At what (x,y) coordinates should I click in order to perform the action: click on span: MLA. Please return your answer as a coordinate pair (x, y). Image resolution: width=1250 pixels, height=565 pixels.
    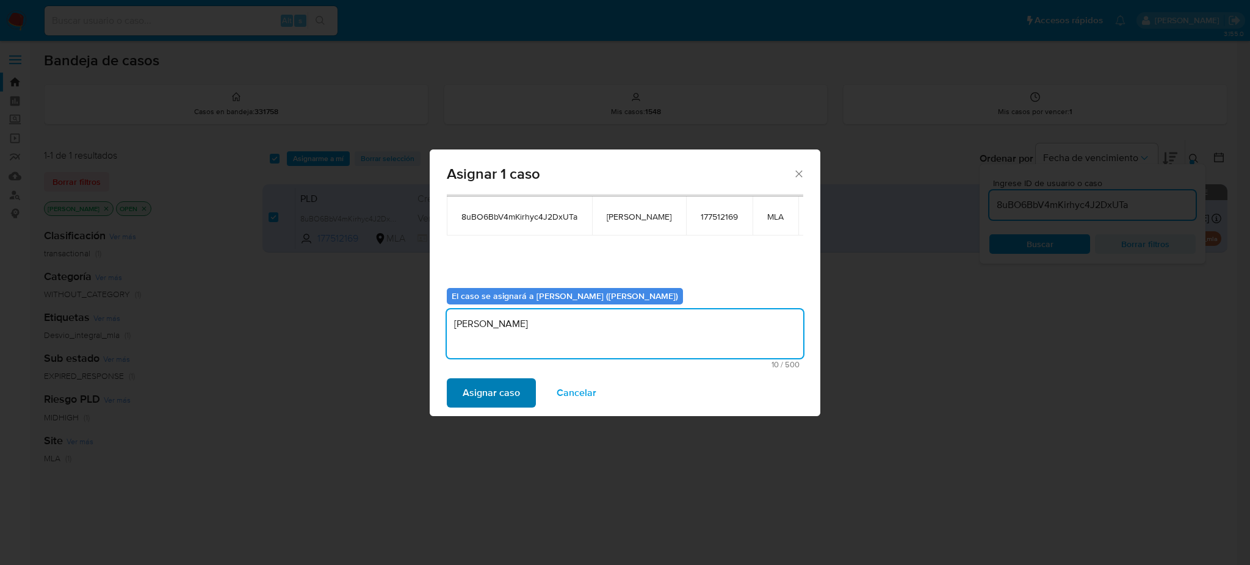
    Looking at the image, I should click on (775, 217).